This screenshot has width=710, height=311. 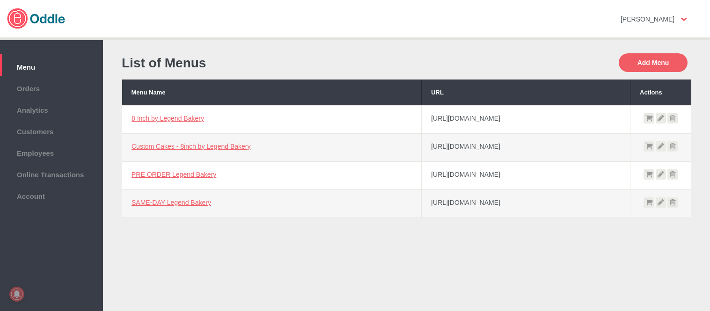 I want to click on th: URL, so click(x=526, y=92).